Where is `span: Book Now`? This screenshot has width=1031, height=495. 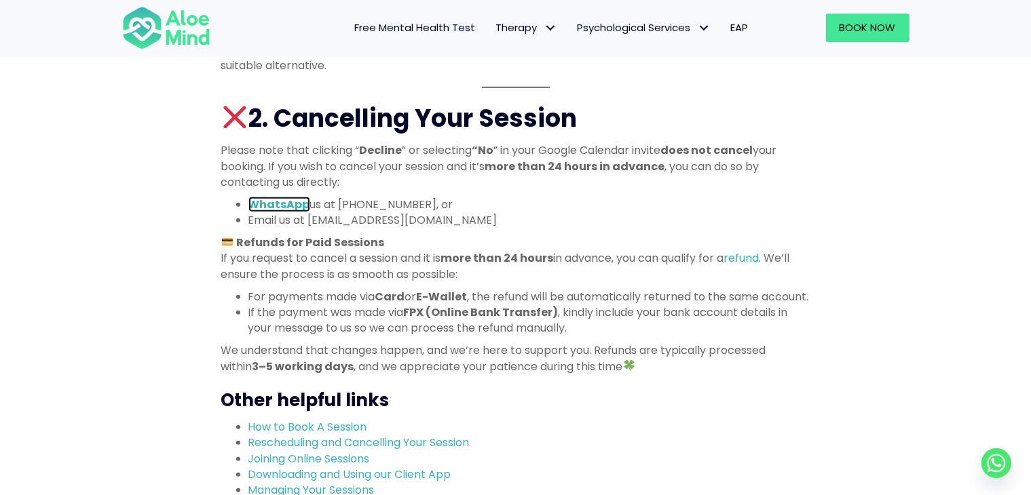 span: Book Now is located at coordinates (867, 27).